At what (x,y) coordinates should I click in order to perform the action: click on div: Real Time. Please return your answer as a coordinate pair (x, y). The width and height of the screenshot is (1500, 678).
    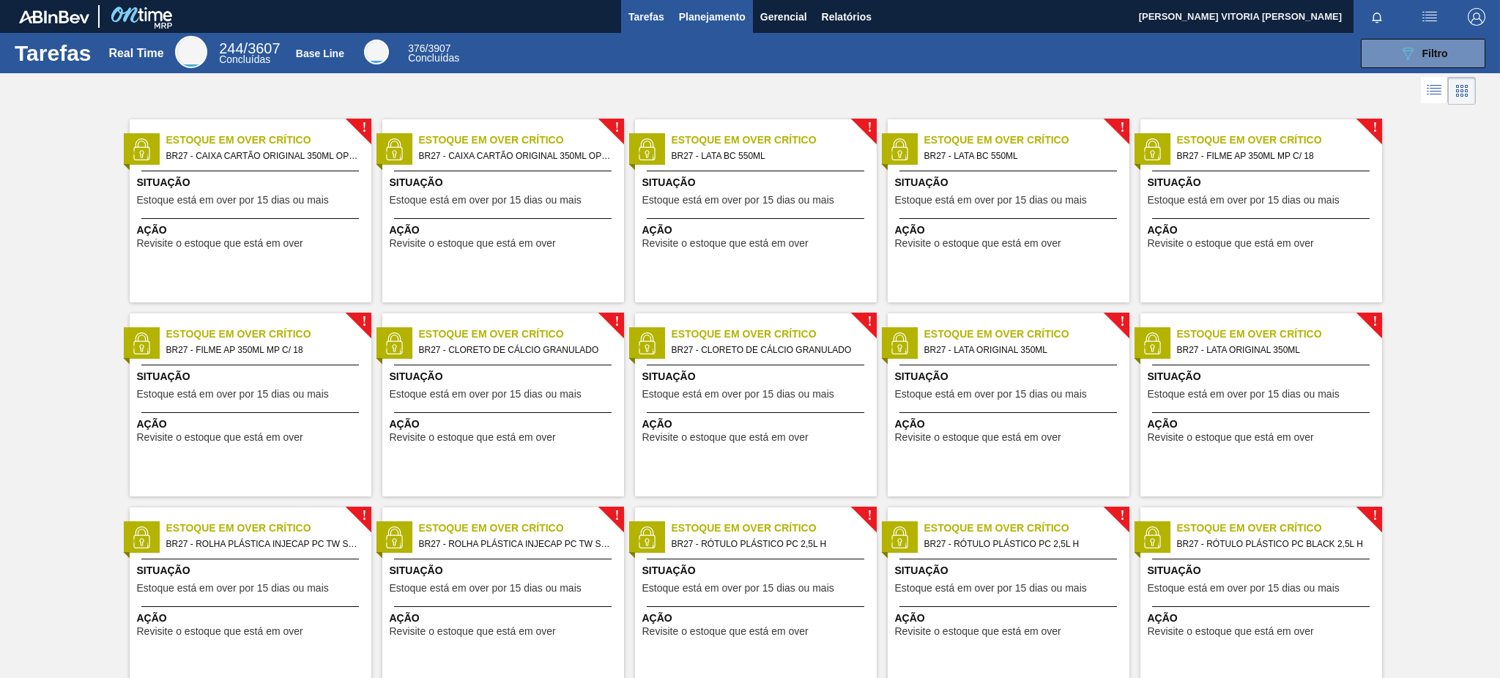
    Looking at the image, I should click on (249, 53).